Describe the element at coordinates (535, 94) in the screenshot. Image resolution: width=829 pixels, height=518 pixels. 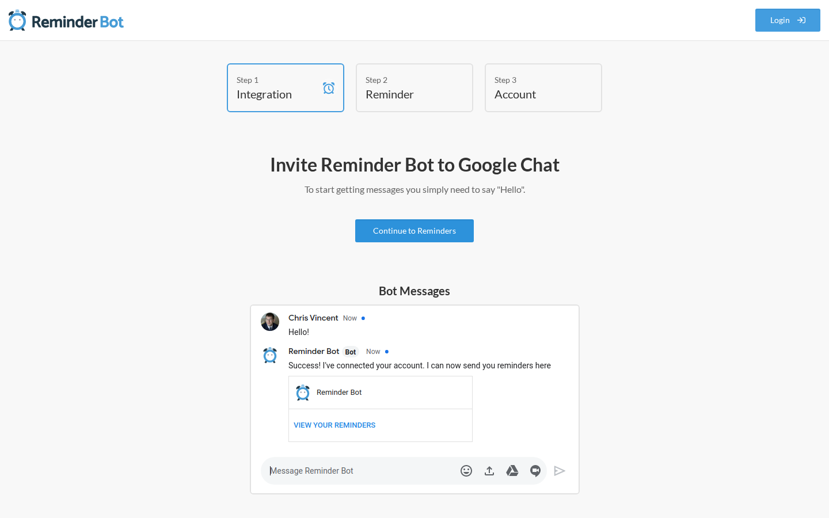
I see `h4: Account` at that location.